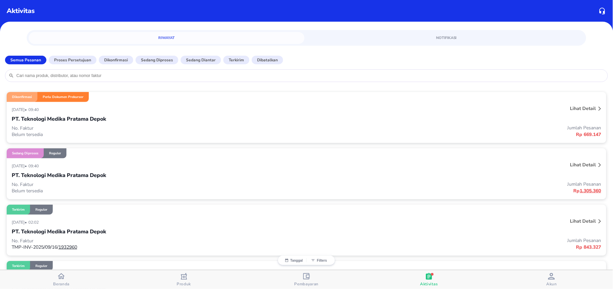  What do you see at coordinates (429, 280) in the screenshot?
I see `button: Aktivitas` at bounding box center [429, 280].